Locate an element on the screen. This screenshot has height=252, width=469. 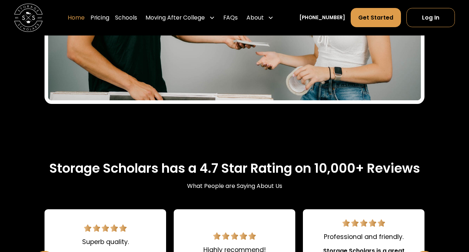
a: home is located at coordinates (28, 18).